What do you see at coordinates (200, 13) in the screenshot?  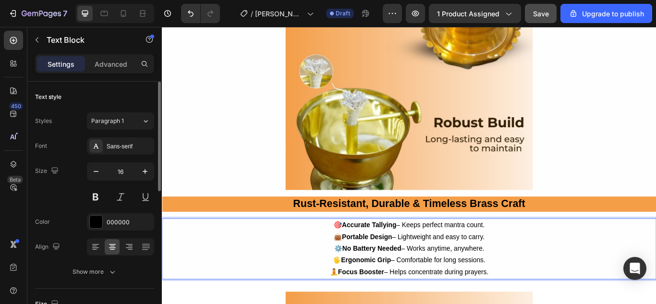 I see `div: Undo/Redo` at bounding box center [200, 13].